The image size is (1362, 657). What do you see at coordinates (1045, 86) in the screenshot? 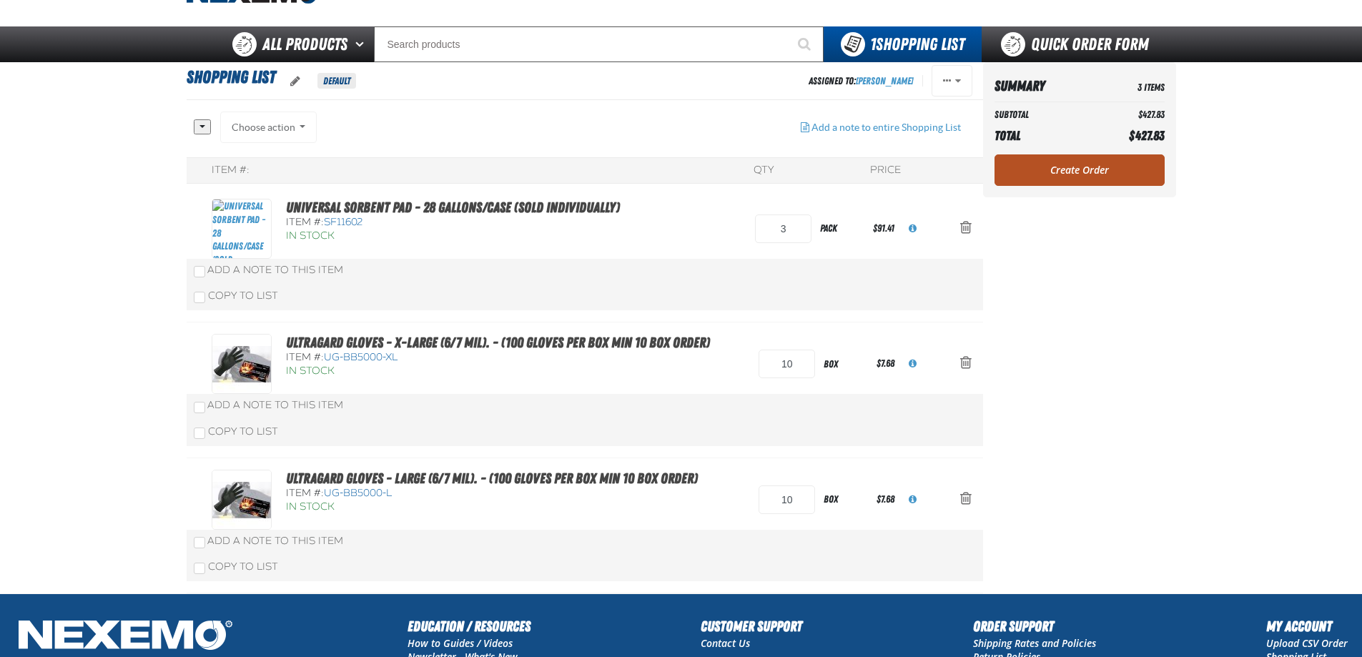
I see `th: Summary` at bounding box center [1045, 86].